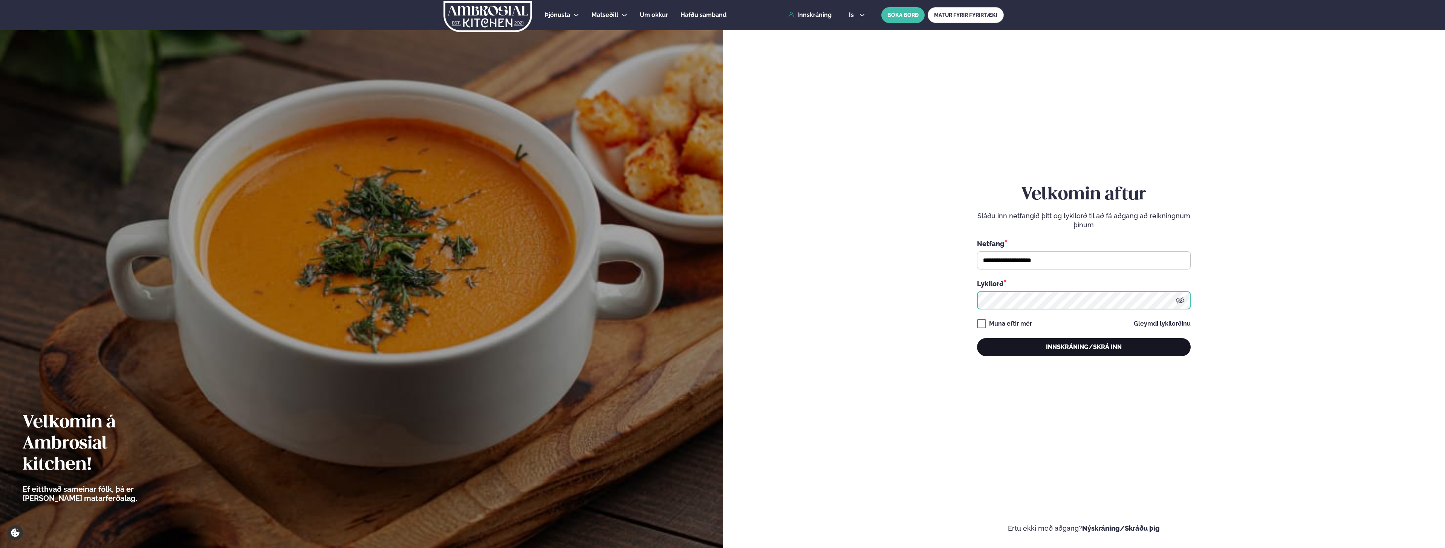 The image size is (1445, 548). Describe the element at coordinates (810, 15) in the screenshot. I see `a: Innskráning` at that location.